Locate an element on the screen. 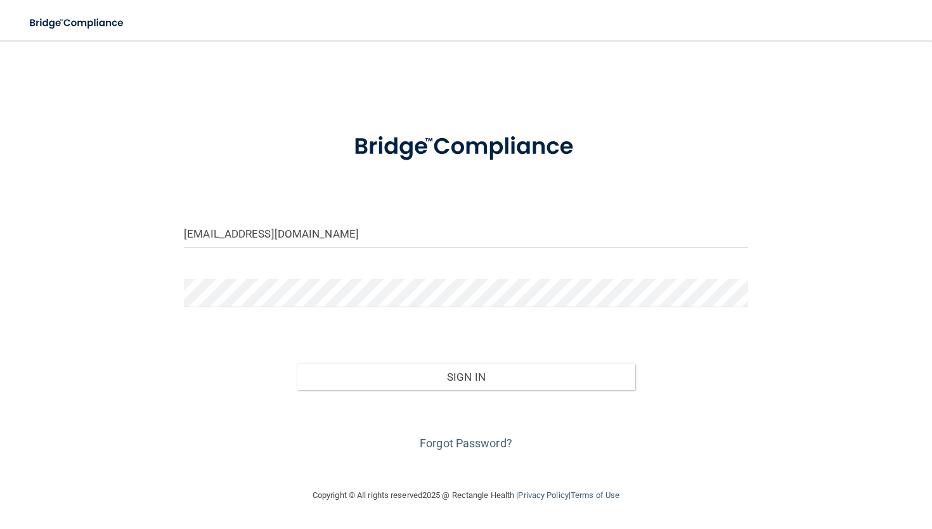 This screenshot has width=932, height=529. button: Sign In is located at coordinates (466, 377).